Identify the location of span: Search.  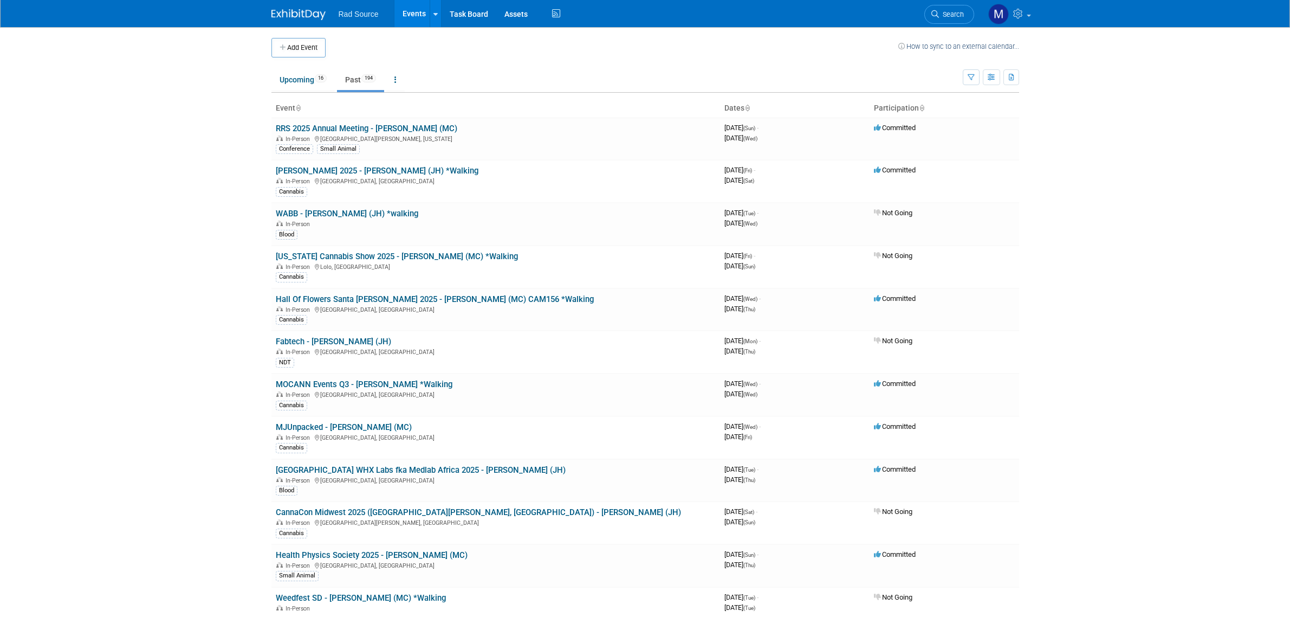
(951, 14).